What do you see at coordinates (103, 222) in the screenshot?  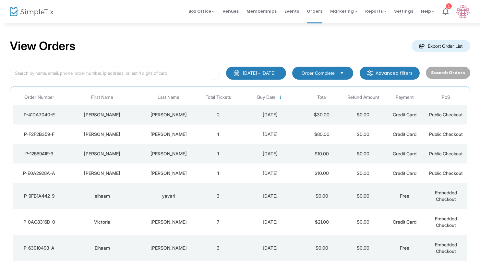 I see `div: Victoria` at bounding box center [103, 222].